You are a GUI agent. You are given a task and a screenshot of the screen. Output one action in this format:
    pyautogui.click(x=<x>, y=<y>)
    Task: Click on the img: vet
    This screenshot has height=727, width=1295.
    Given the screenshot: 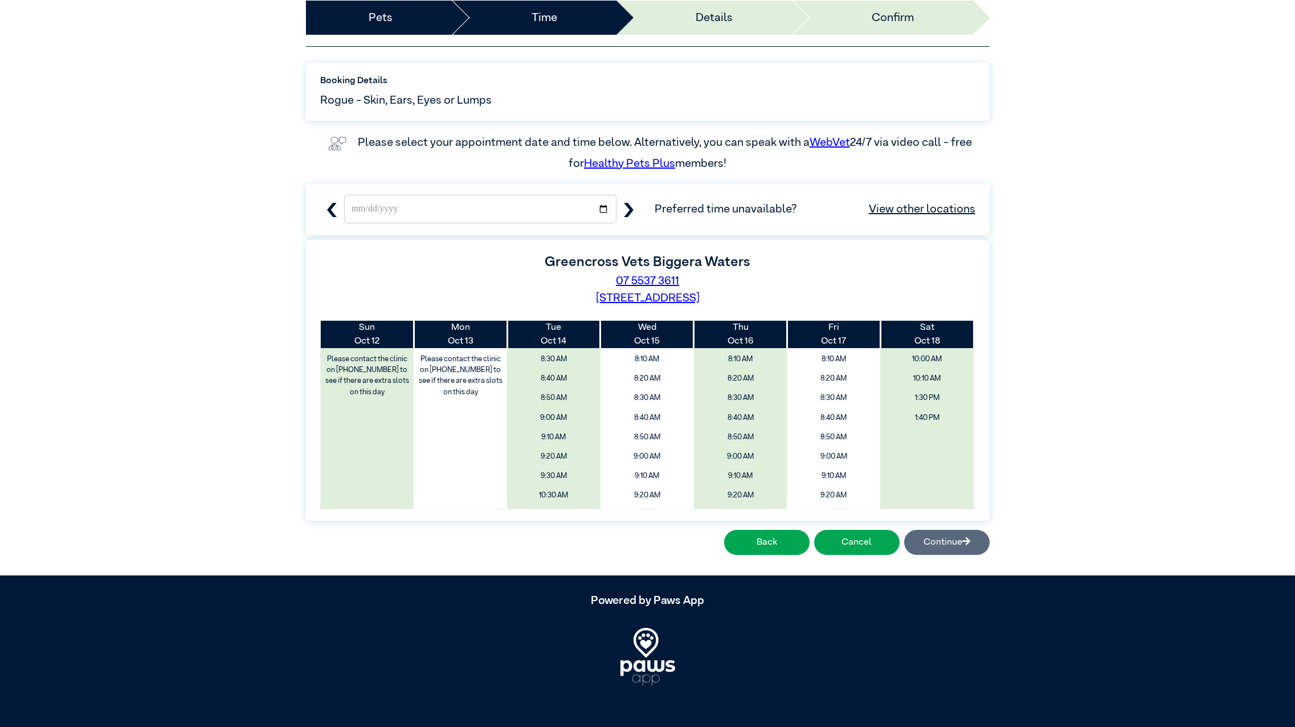 What is the action you would take?
    pyautogui.click(x=337, y=144)
    